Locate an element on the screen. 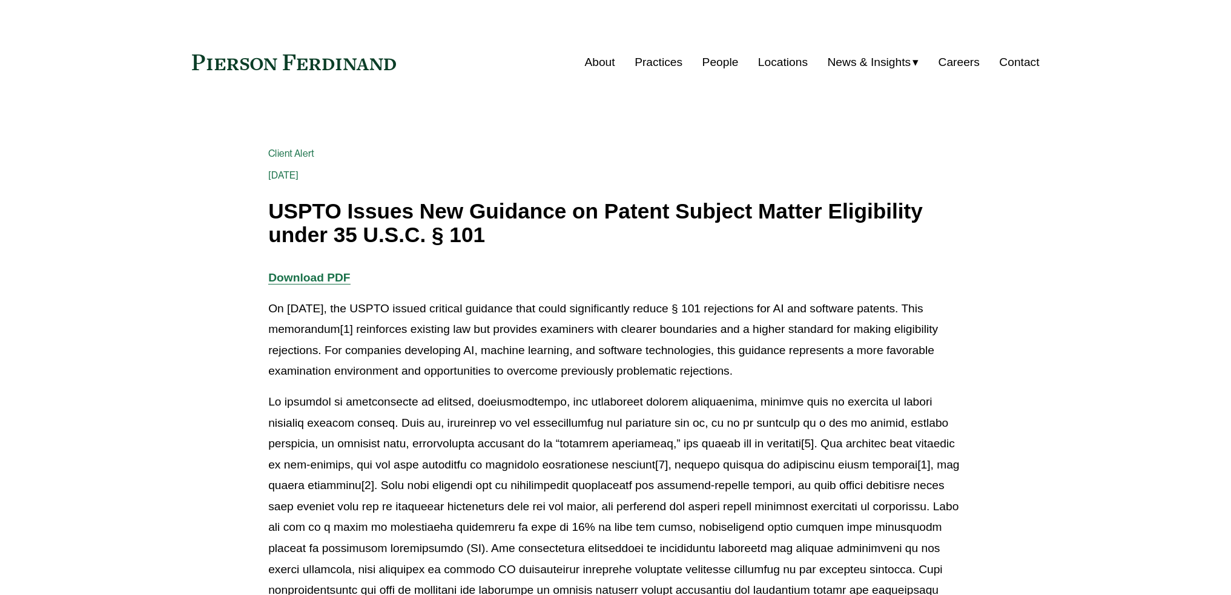  a: Contact is located at coordinates (1019, 62).